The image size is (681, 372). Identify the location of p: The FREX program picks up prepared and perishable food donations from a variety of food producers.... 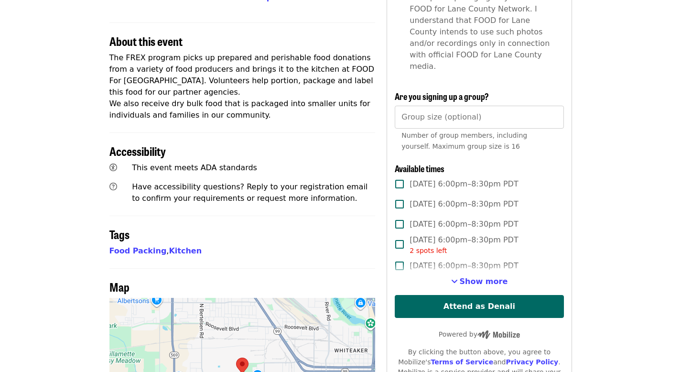
(242, 87).